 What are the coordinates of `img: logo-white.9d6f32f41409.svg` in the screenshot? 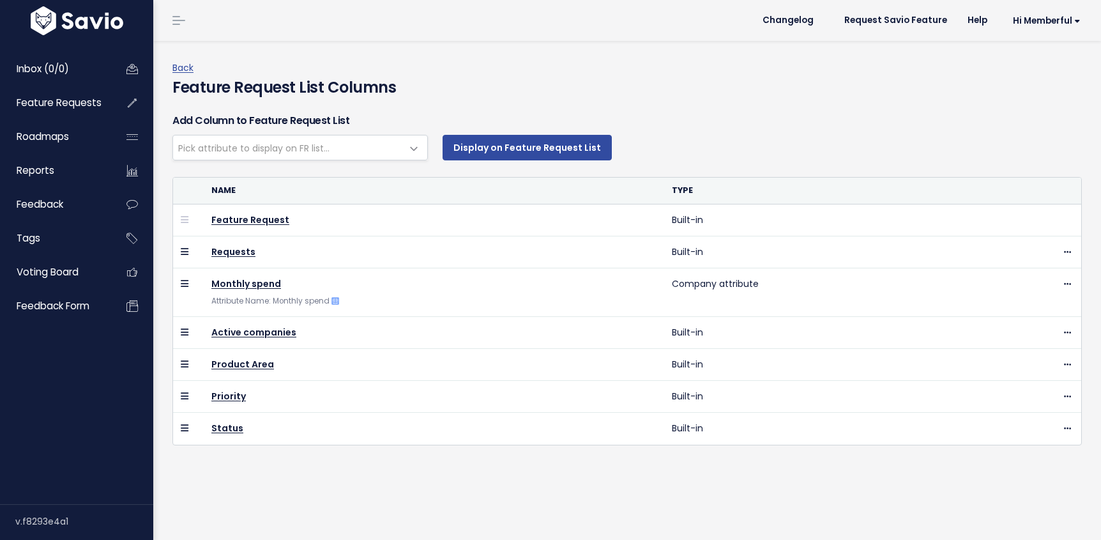 It's located at (77, 20).